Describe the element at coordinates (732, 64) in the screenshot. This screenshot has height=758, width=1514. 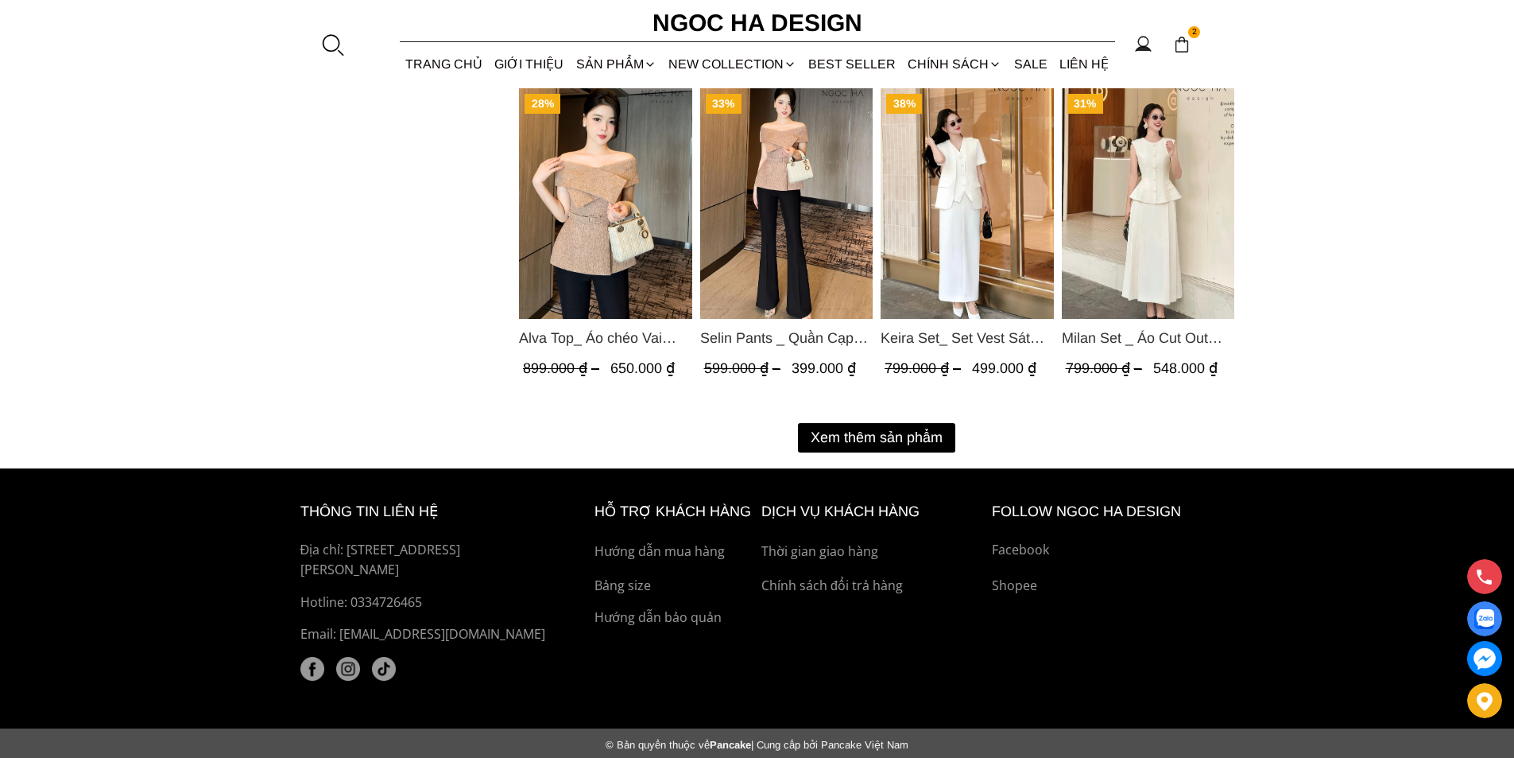
I see `a: NEW COLLECTION` at that location.